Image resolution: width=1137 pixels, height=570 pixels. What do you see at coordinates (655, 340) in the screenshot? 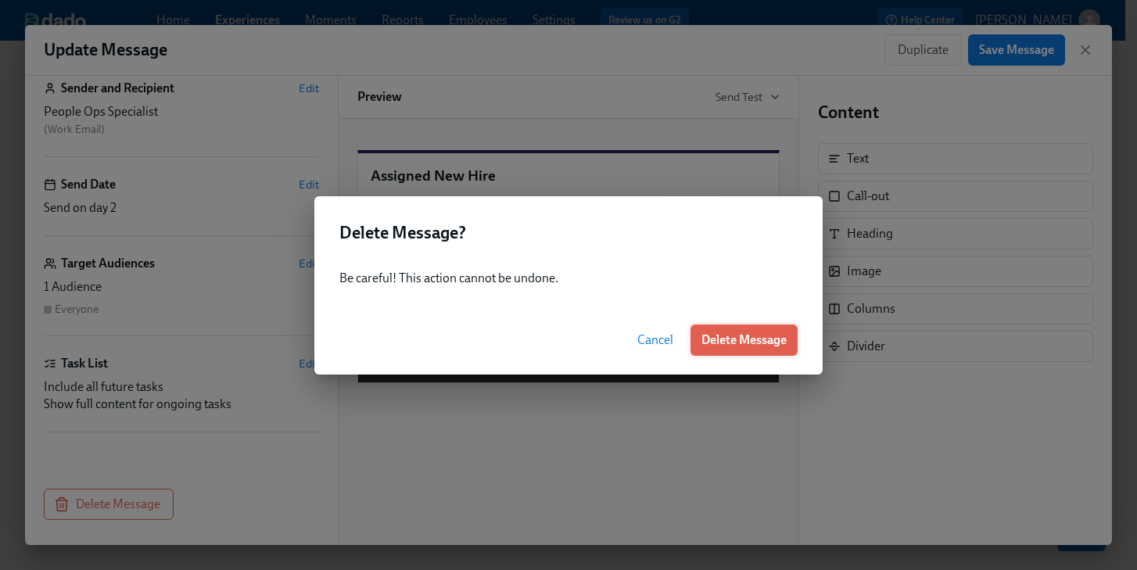
I see `button: Cancel` at bounding box center [655, 340].